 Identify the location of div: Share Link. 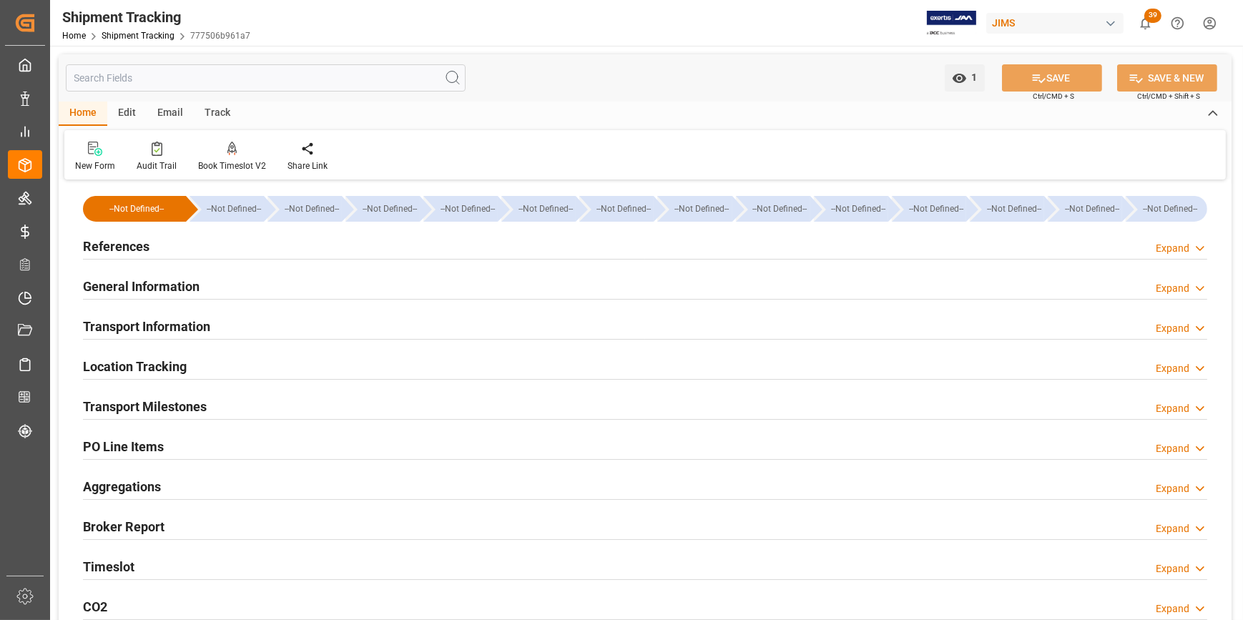
(308, 166).